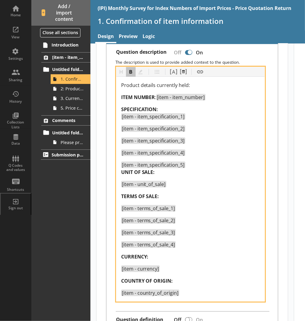 Image resolution: width=305 pixels, height=321 pixels. What do you see at coordinates (68, 154) in the screenshot?
I see `span: Submission page` at bounding box center [68, 154].